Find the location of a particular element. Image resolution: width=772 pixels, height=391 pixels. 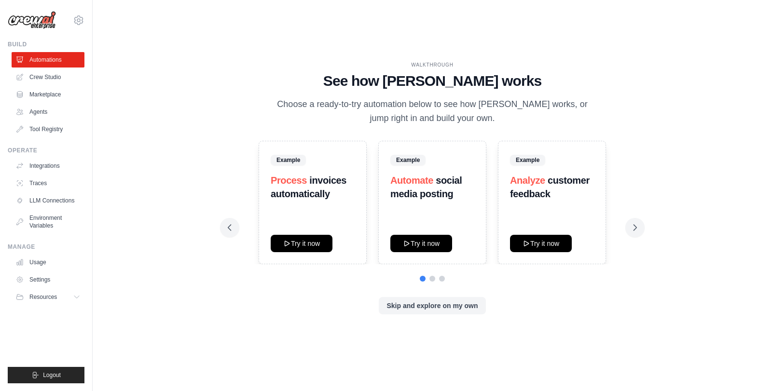

a: Automations is located at coordinates (48, 60).